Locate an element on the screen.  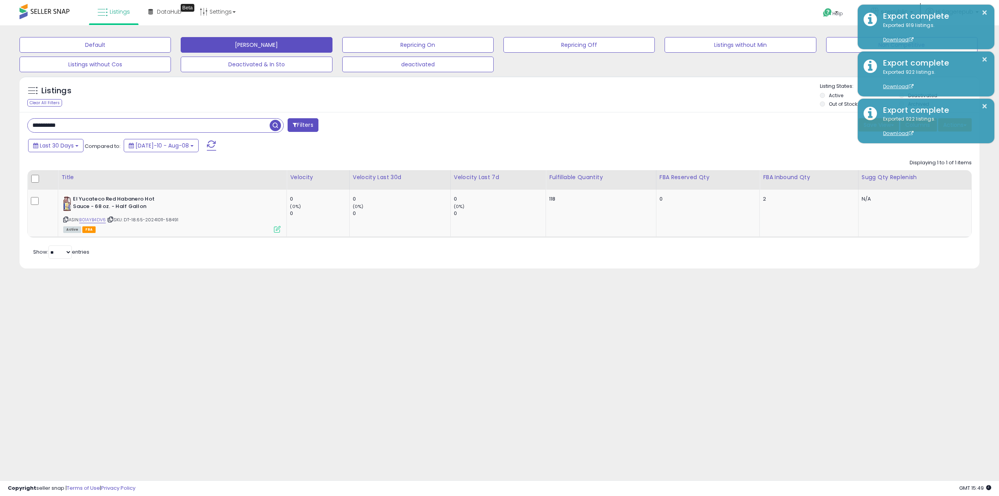
span: Compared to: is located at coordinates (103, 146).